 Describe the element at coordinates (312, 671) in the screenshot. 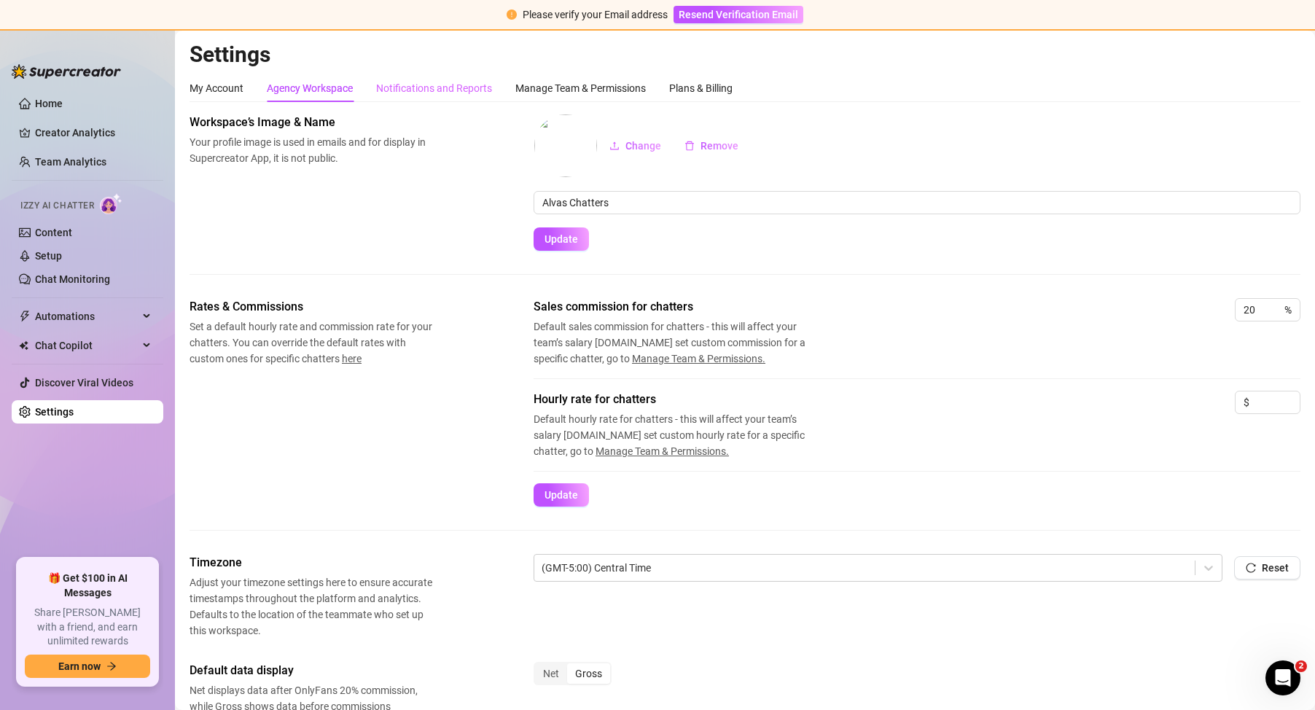

I see `span: Default data display` at that location.